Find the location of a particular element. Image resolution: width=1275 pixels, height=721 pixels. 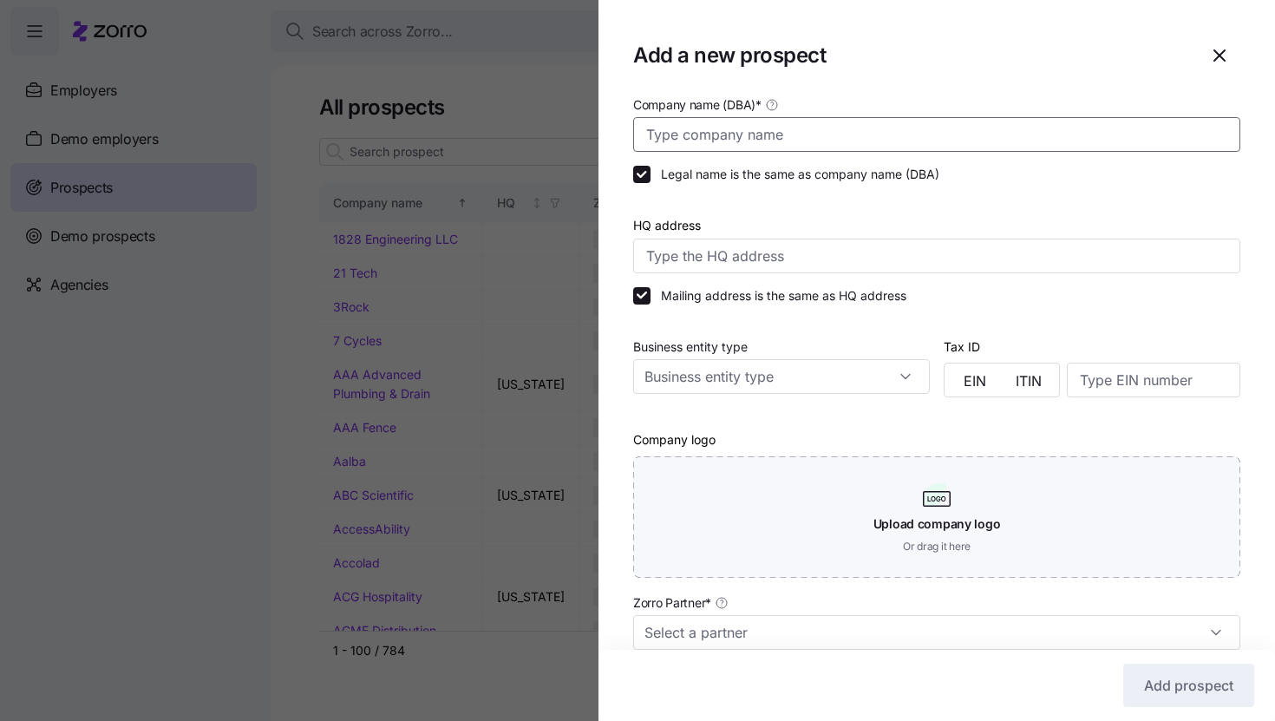

input: Type the HQ address is located at coordinates (937, 256).